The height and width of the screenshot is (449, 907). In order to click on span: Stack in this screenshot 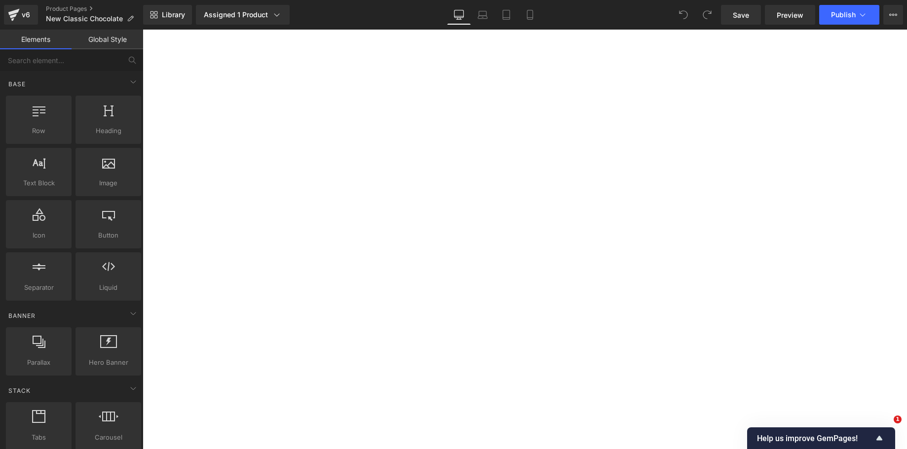, I will do `click(19, 391)`.